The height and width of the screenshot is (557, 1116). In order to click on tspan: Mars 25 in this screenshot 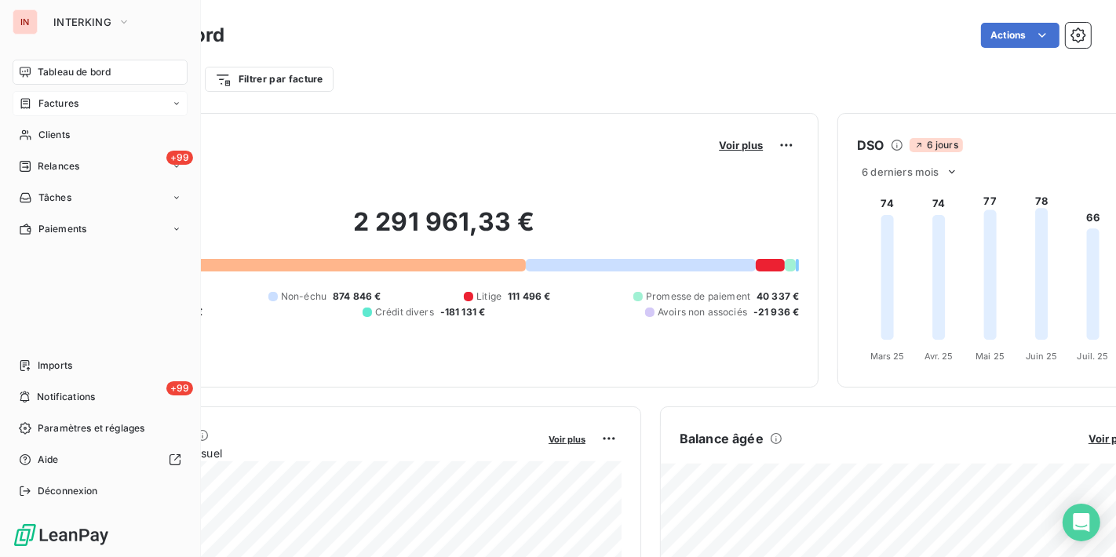, I will do `click(887, 356)`.